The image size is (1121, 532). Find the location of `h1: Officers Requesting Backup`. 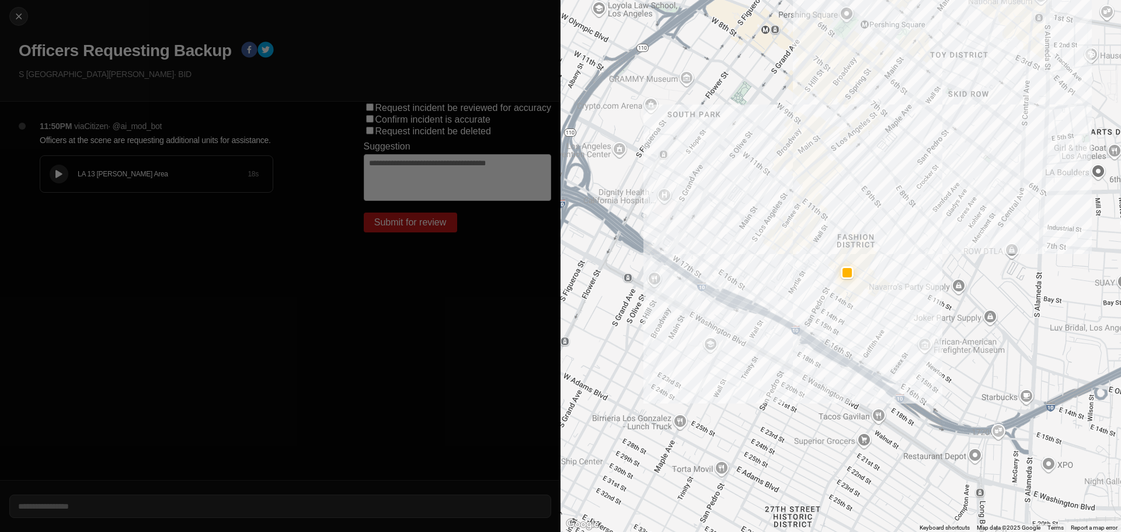

h1: Officers Requesting Backup is located at coordinates (125, 51).